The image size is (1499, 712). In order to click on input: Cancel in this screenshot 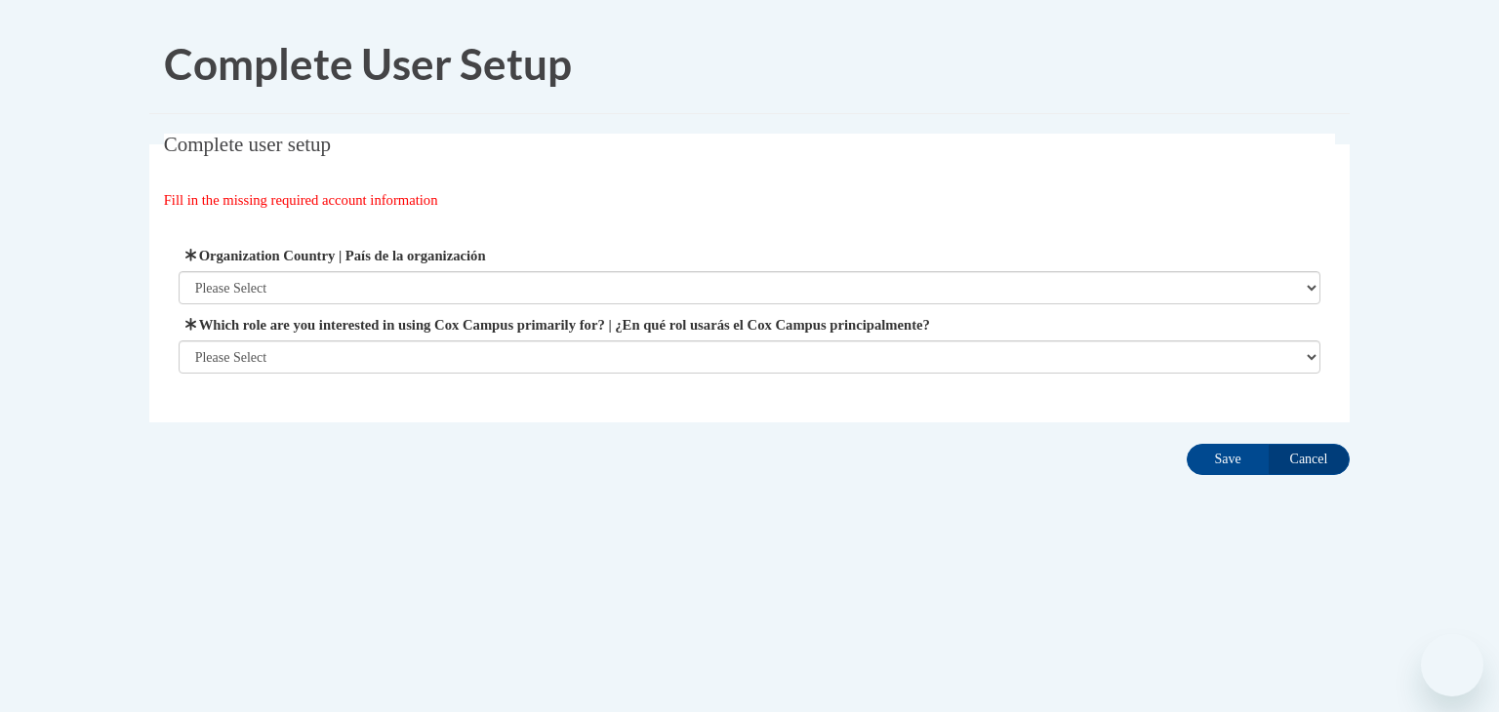, I will do `click(1308, 460)`.